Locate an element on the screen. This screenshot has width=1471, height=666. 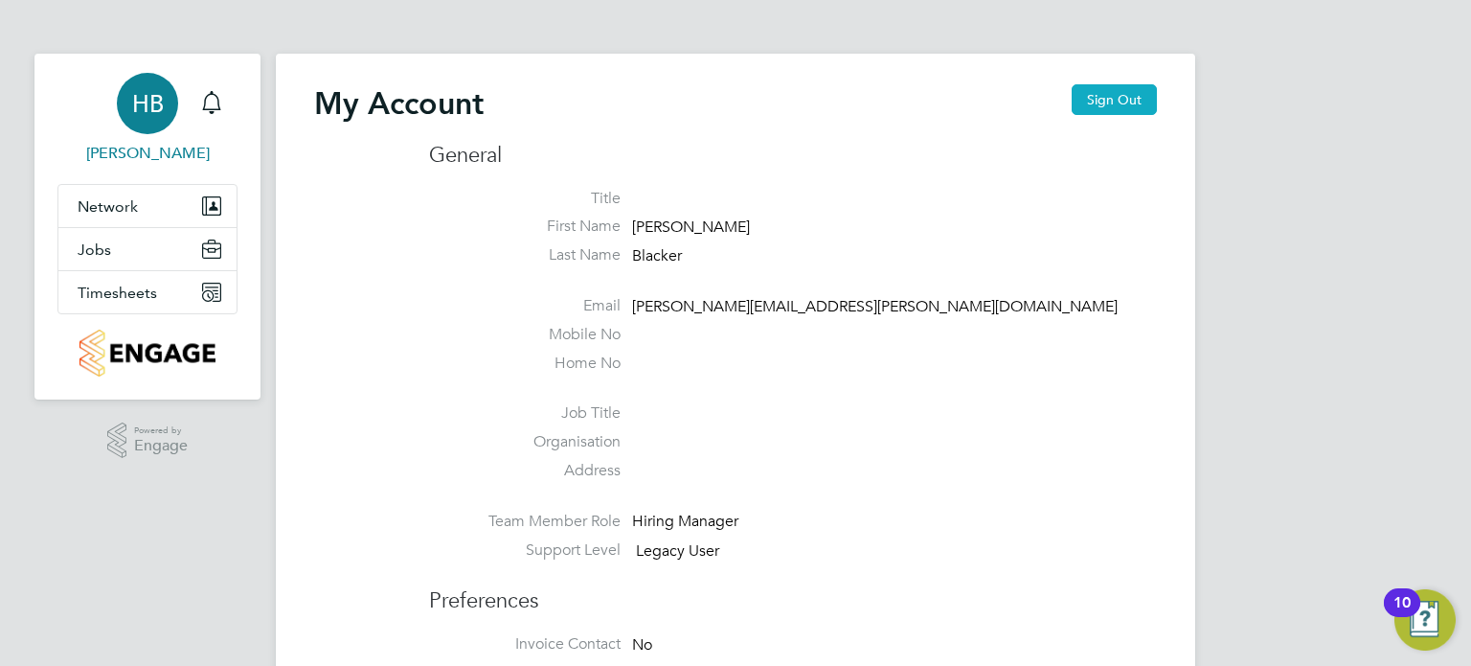
label: Email is located at coordinates (525, 305).